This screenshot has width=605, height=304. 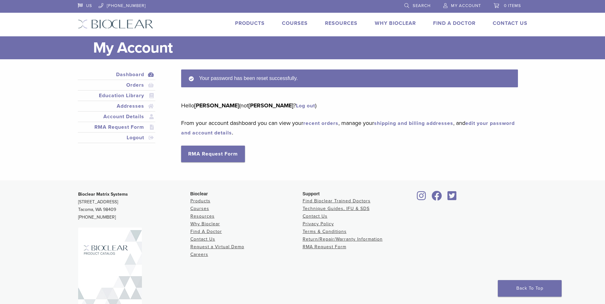 I want to click on a: Logout, so click(x=117, y=138).